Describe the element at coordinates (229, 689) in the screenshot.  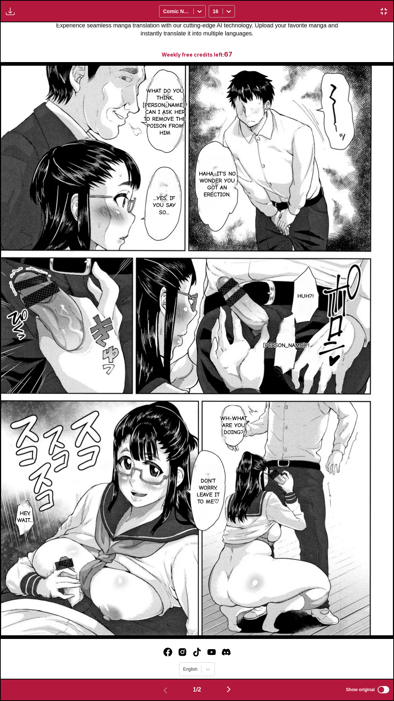
I see `img: Next page` at that location.